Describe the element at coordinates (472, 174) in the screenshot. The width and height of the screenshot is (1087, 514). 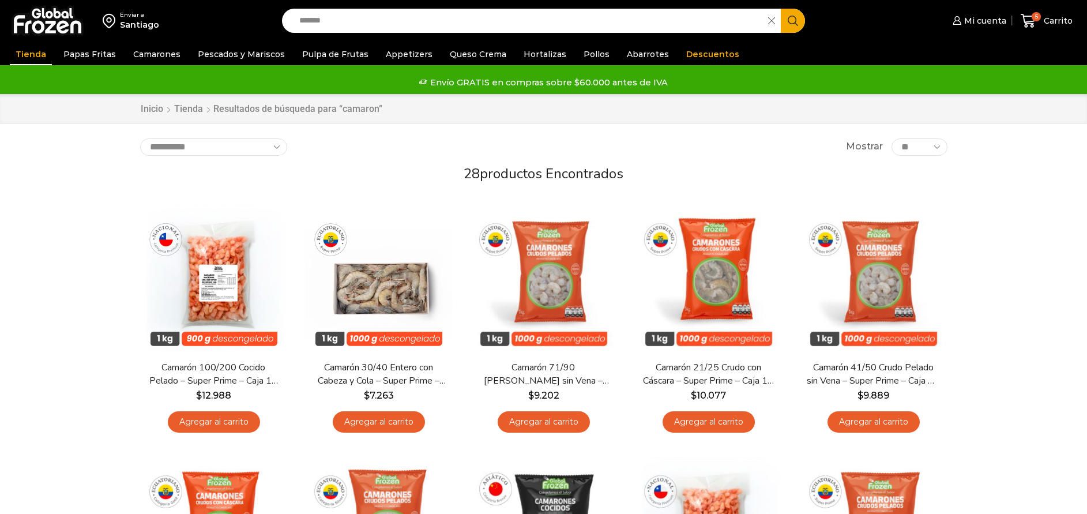
I see `span: 28` at that location.